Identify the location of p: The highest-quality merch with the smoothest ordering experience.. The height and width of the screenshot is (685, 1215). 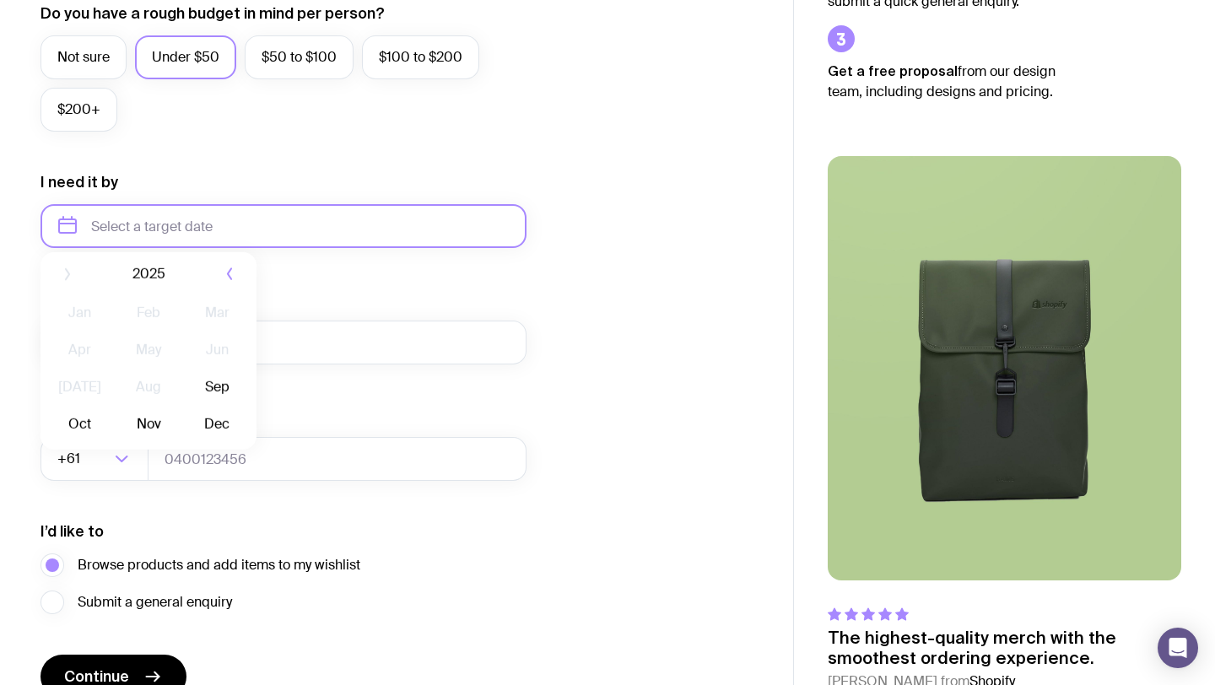
(1004, 648).